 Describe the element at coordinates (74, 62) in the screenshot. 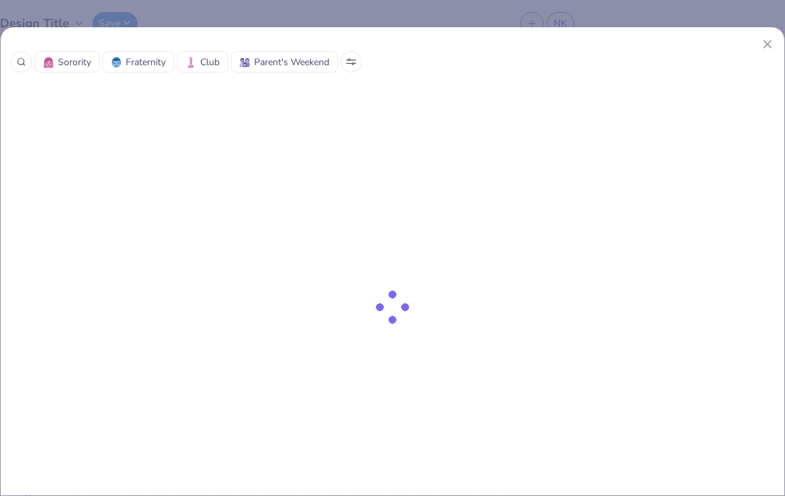

I see `span: Sorority` at that location.